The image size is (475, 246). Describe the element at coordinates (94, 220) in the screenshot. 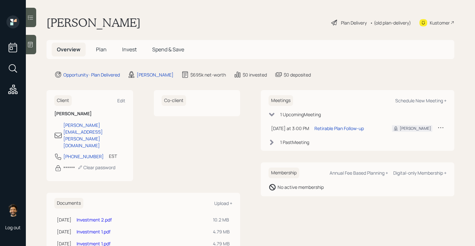

I see `a: Investment 2.pdf` at that location.